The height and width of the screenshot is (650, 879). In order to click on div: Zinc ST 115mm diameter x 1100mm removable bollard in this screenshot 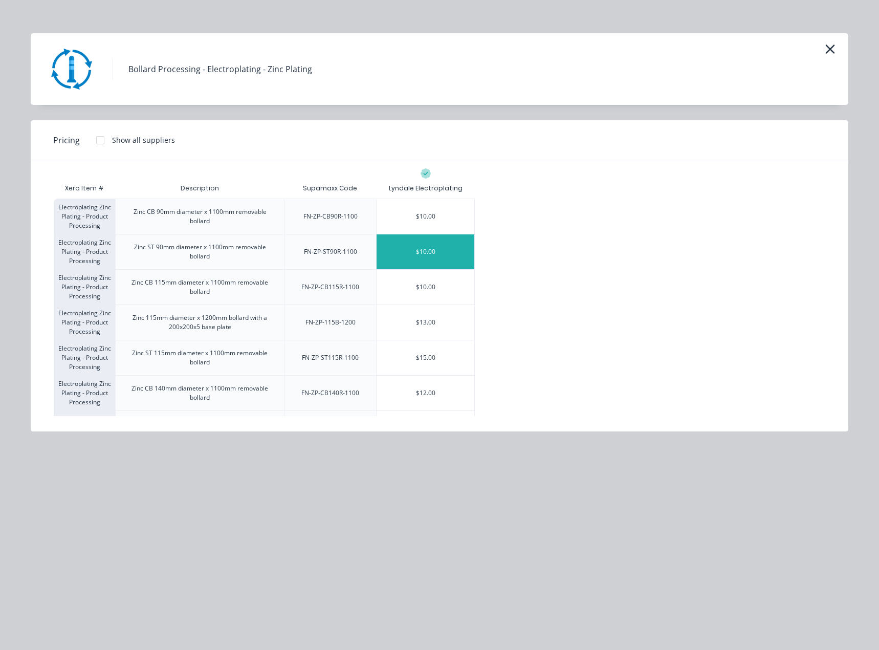, I will do `click(200, 358)`.